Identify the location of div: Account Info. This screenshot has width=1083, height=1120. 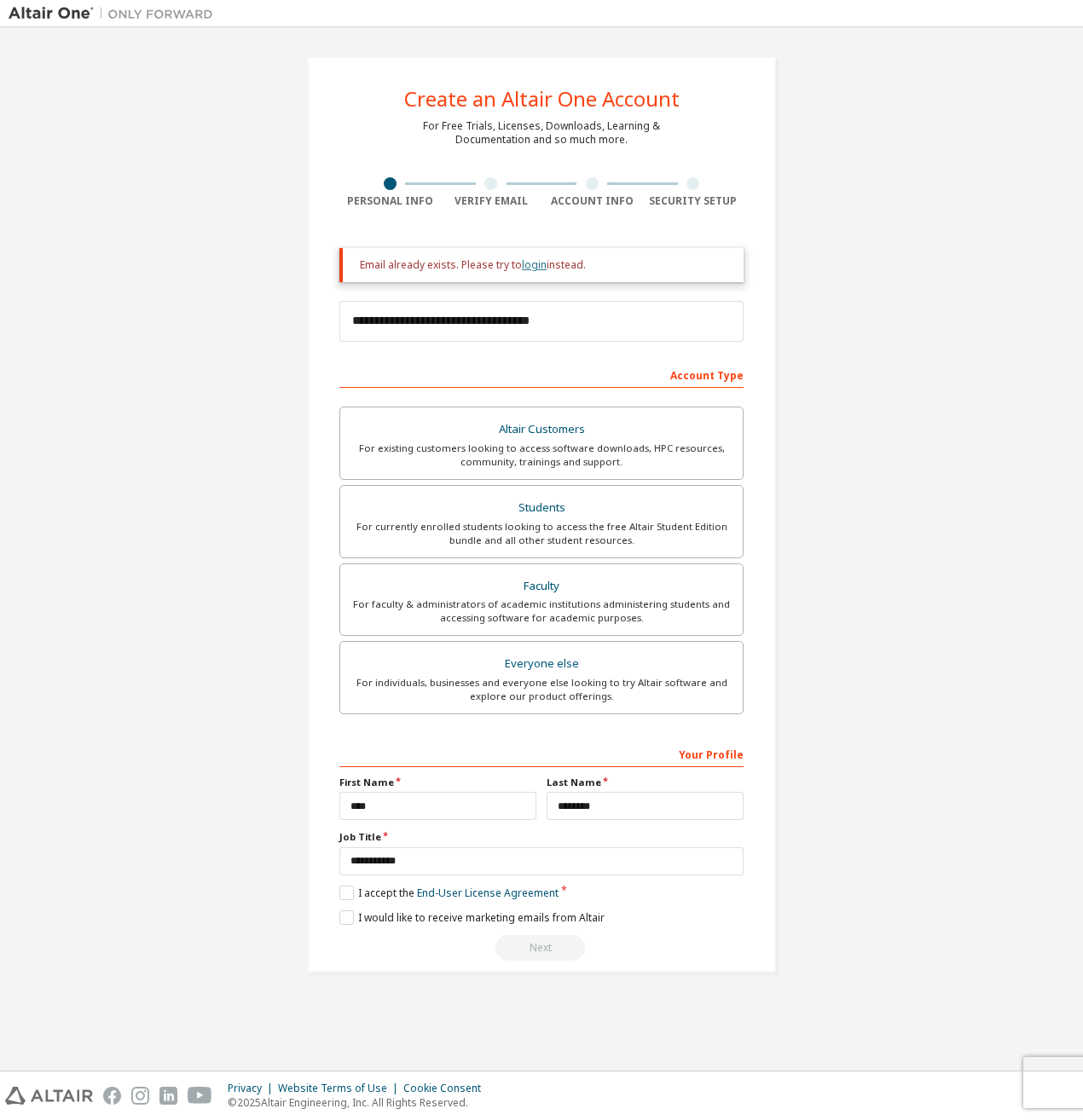
(592, 201).